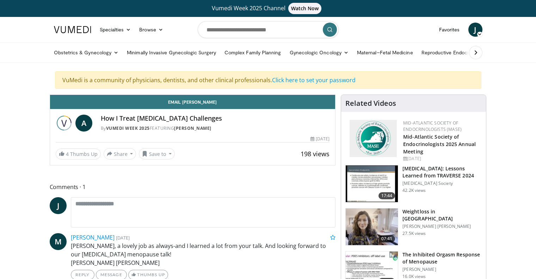  I want to click on span: M, so click(58, 241).